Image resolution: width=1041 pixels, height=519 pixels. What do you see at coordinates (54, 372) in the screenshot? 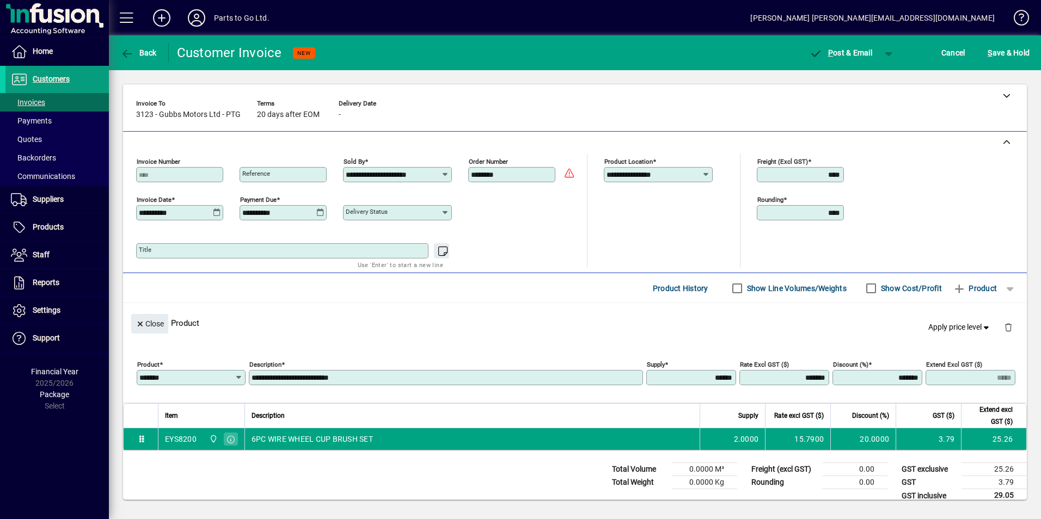
I see `span: Financial Year` at bounding box center [54, 372].